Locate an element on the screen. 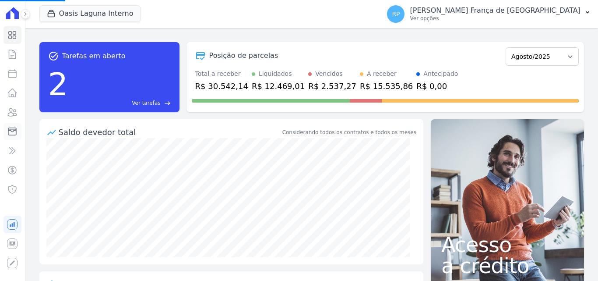 The image size is (598, 281). div: A receber is located at coordinates (382, 74).